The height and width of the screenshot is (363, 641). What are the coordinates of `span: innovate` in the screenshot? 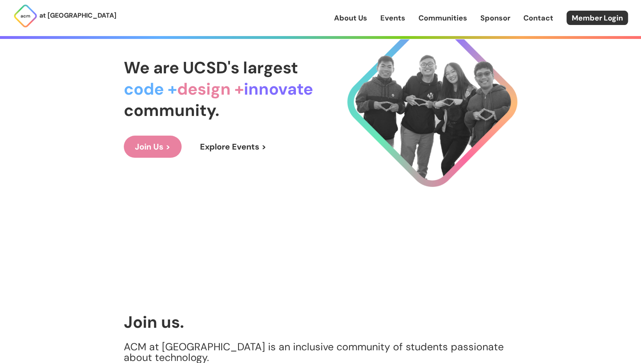 It's located at (278, 89).